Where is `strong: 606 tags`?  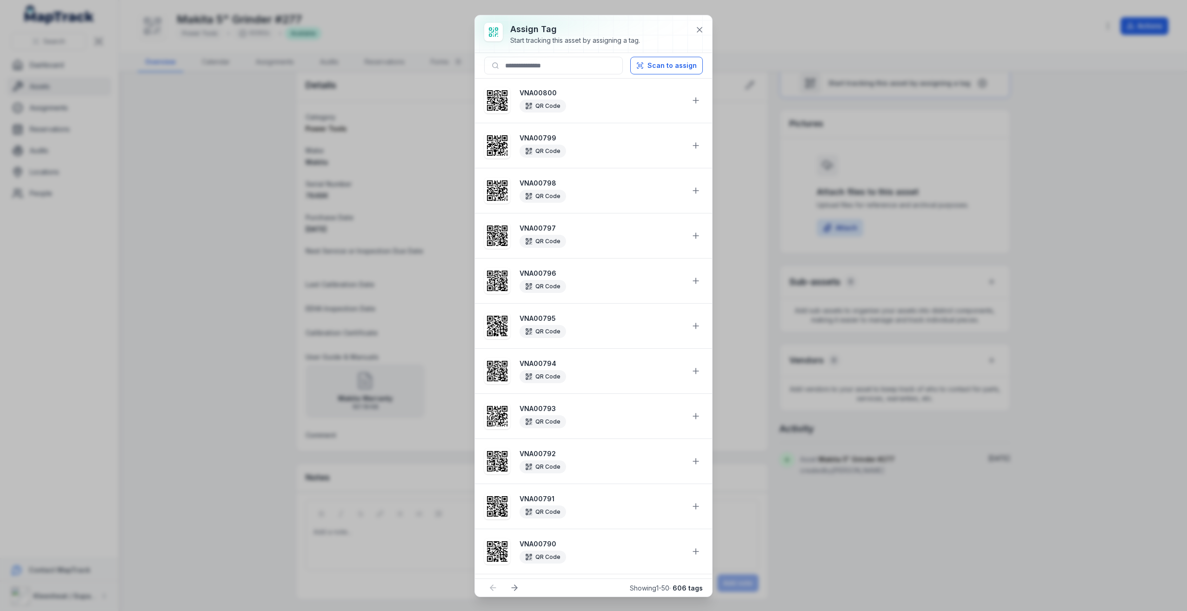
strong: 606 tags is located at coordinates (687, 588).